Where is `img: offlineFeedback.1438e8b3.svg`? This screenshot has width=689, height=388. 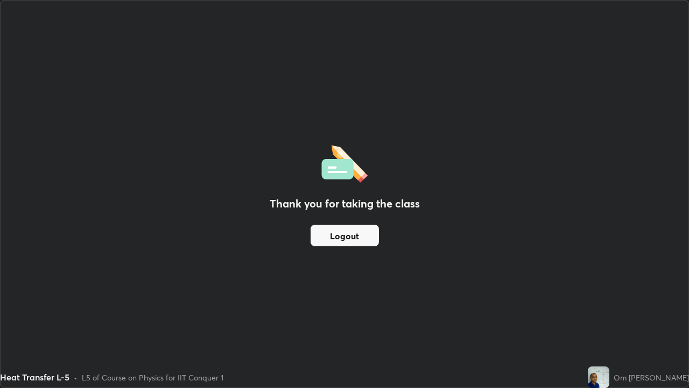
img: offlineFeedback.1438e8b3.svg is located at coordinates (345, 162).